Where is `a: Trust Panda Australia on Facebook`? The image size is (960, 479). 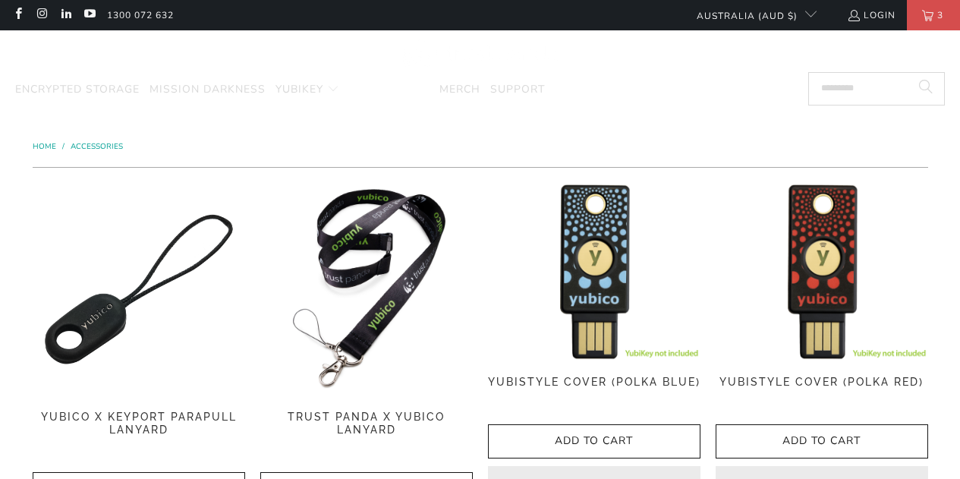 a: Trust Panda Australia on Facebook is located at coordinates (17, 15).